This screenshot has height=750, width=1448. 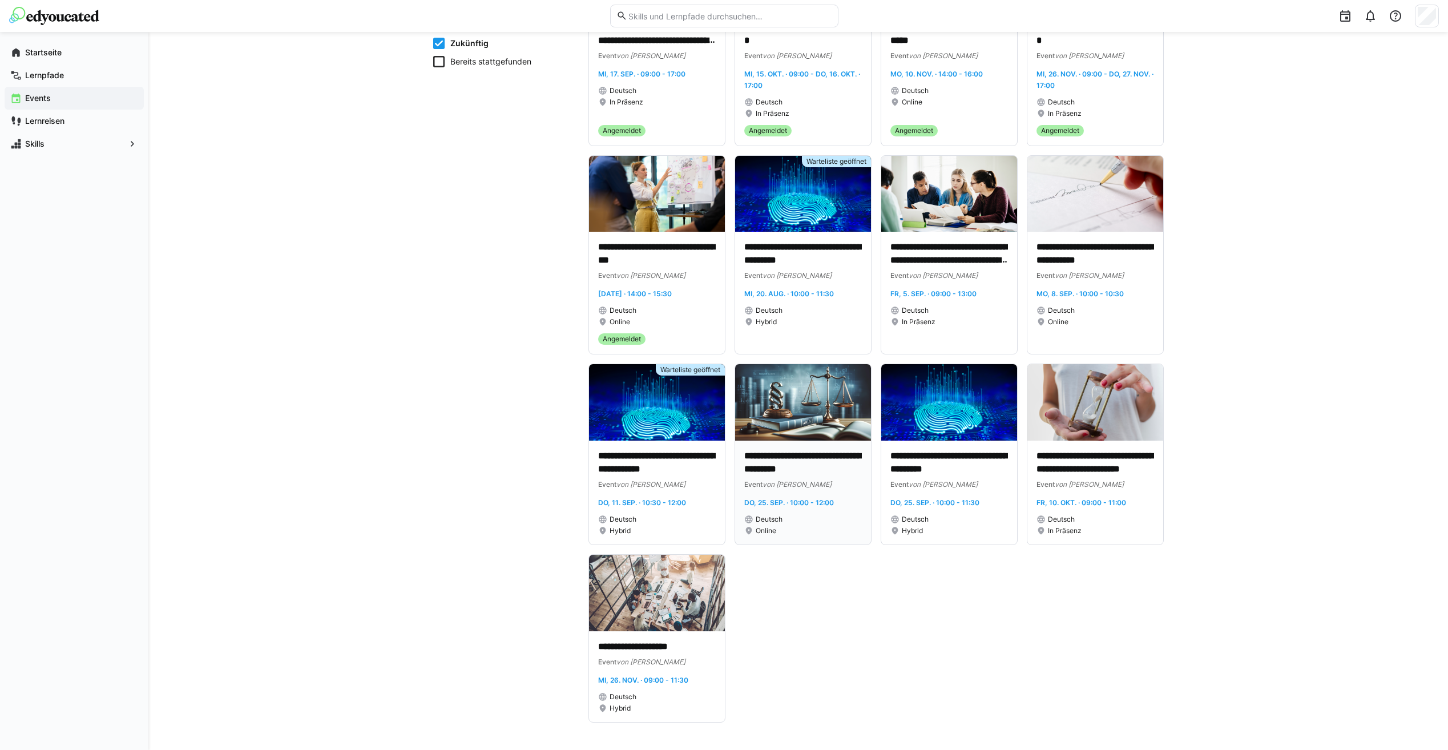 I want to click on span: Mi, 20. Aug. · 10:00 - 11:30, so click(x=789, y=293).